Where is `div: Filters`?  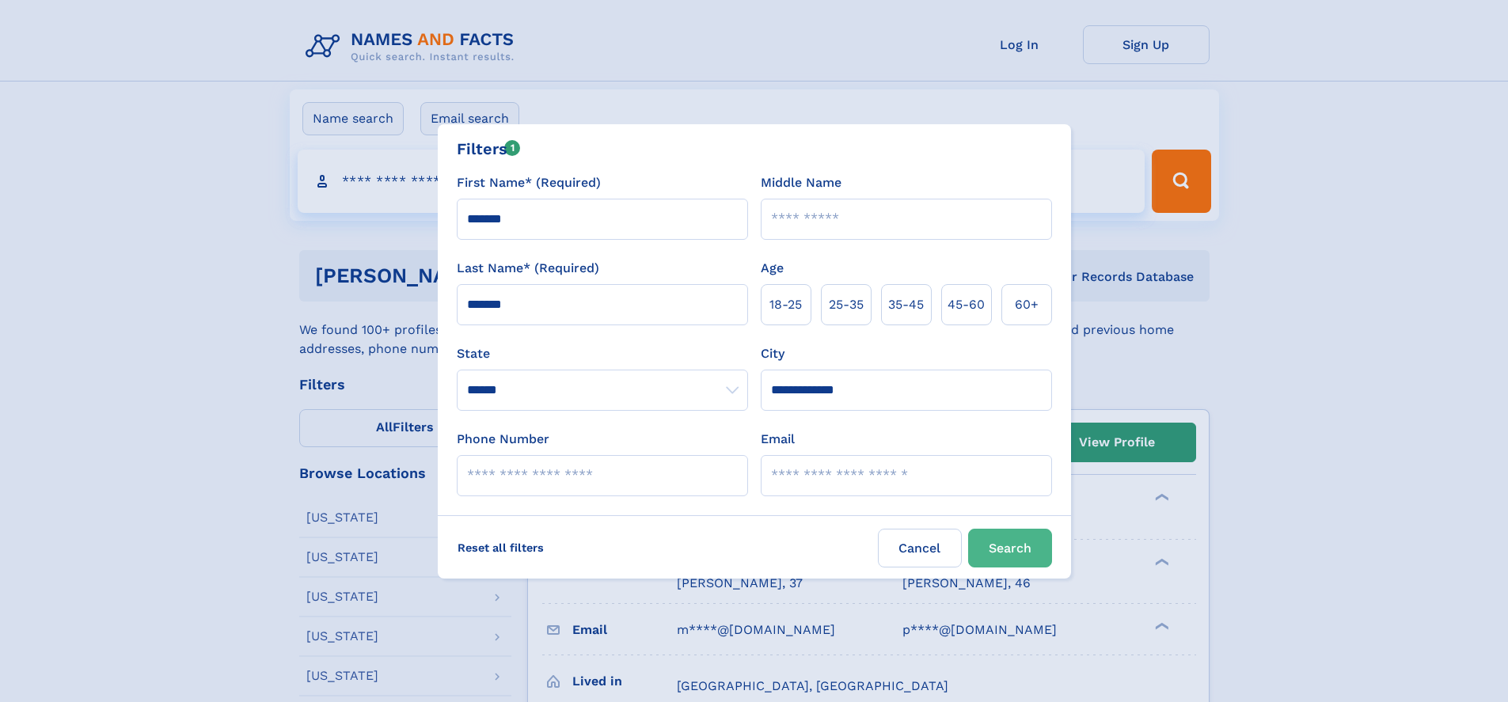
div: Filters is located at coordinates (489, 149).